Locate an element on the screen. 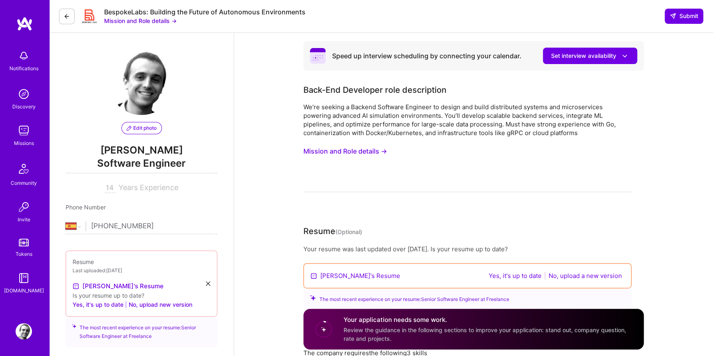  div: Invite is located at coordinates (24, 219).